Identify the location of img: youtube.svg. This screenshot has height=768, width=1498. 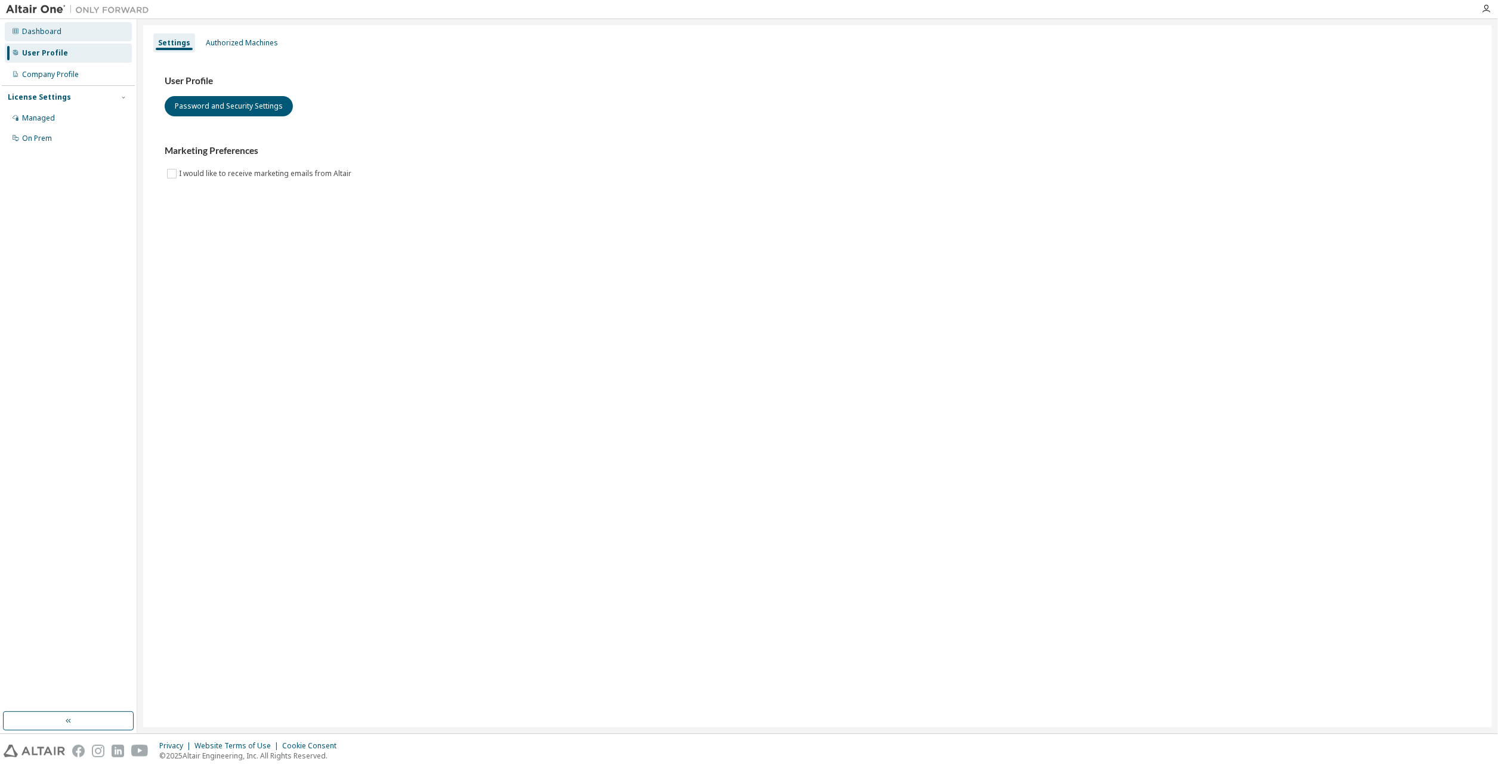
(140, 750).